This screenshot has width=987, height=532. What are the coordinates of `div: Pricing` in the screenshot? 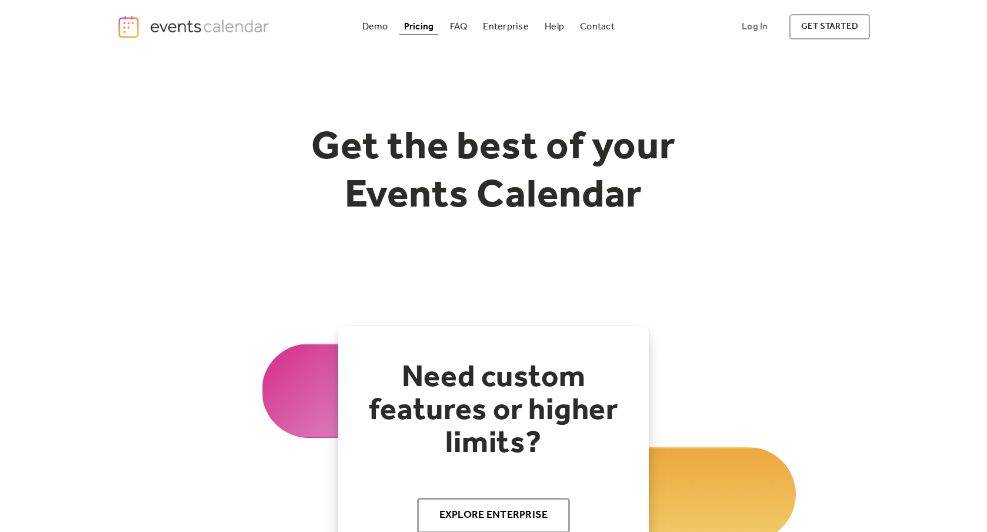 It's located at (419, 26).